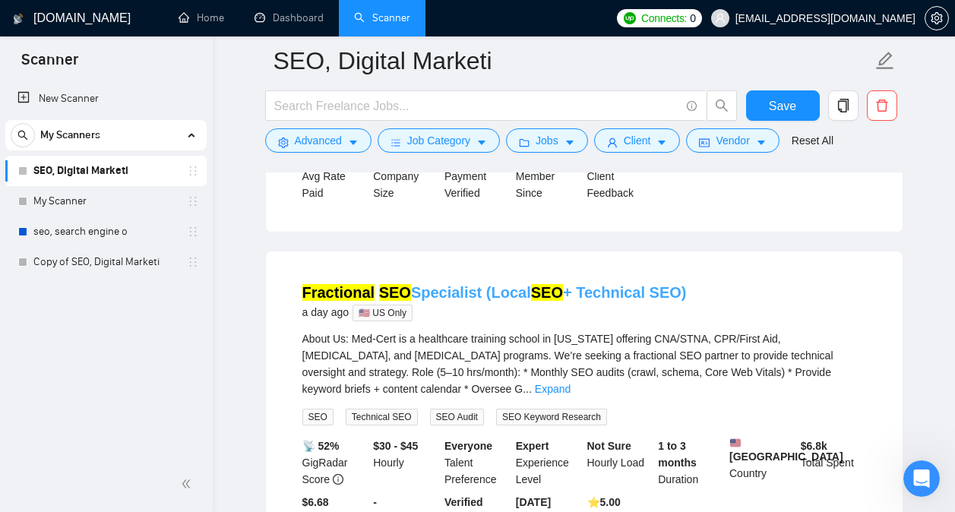 This screenshot has width=955, height=512. I want to click on span: user, so click(720, 18).